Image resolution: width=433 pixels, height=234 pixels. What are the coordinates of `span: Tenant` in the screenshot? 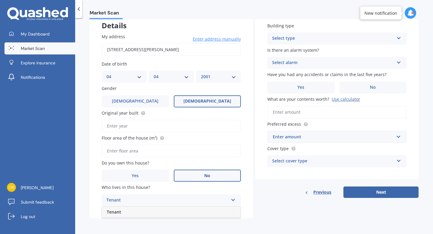 It's located at (114, 212).